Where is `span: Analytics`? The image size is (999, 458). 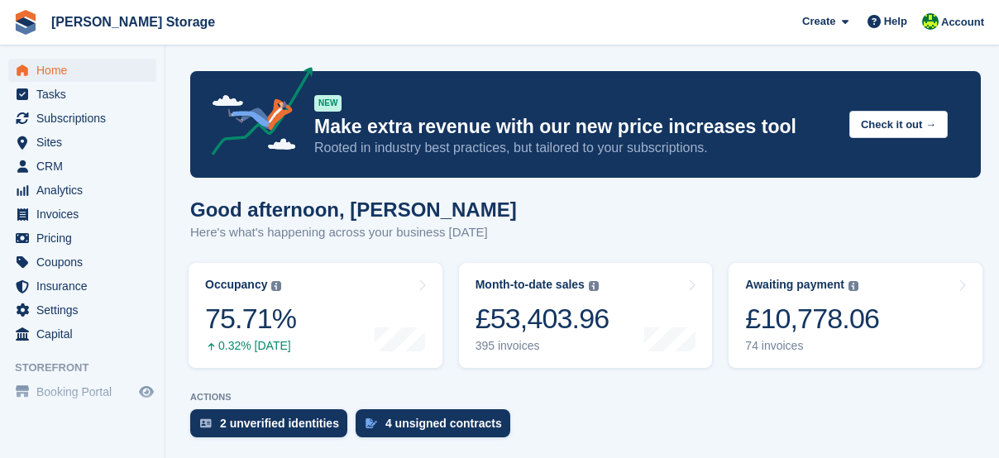
span: Analytics is located at coordinates (86, 190).